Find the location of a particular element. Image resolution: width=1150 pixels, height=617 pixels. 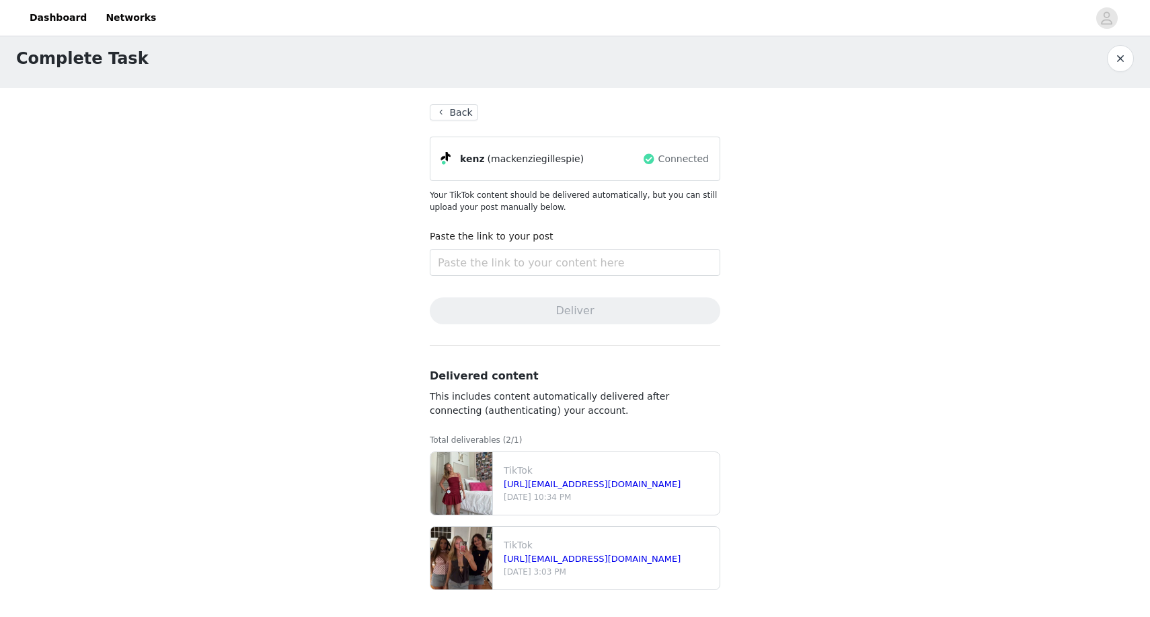

span: (mackenziegillespie) is located at coordinates (536, 159).